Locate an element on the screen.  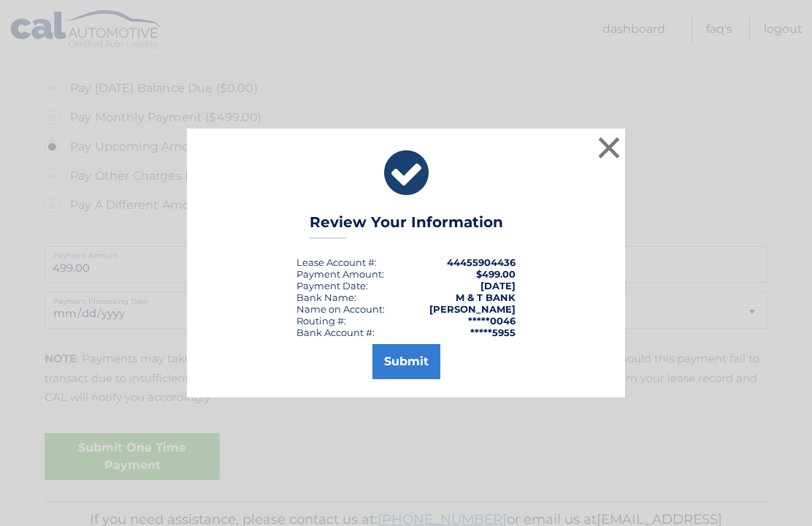
div: Bank Name: is located at coordinates (326, 297).